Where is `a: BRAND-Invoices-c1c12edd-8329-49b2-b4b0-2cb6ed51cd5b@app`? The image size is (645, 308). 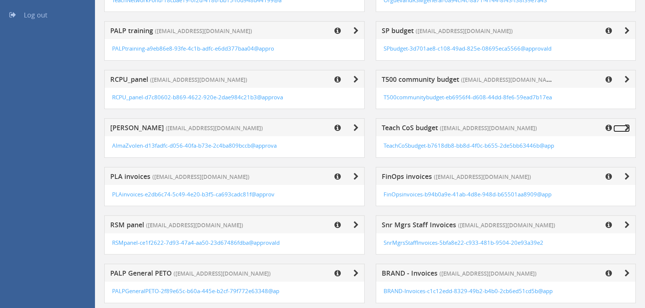
a: BRAND-Invoices-c1c12edd-8329-49b2-b4b0-2cb6ed51cd5b@app is located at coordinates (468, 291).